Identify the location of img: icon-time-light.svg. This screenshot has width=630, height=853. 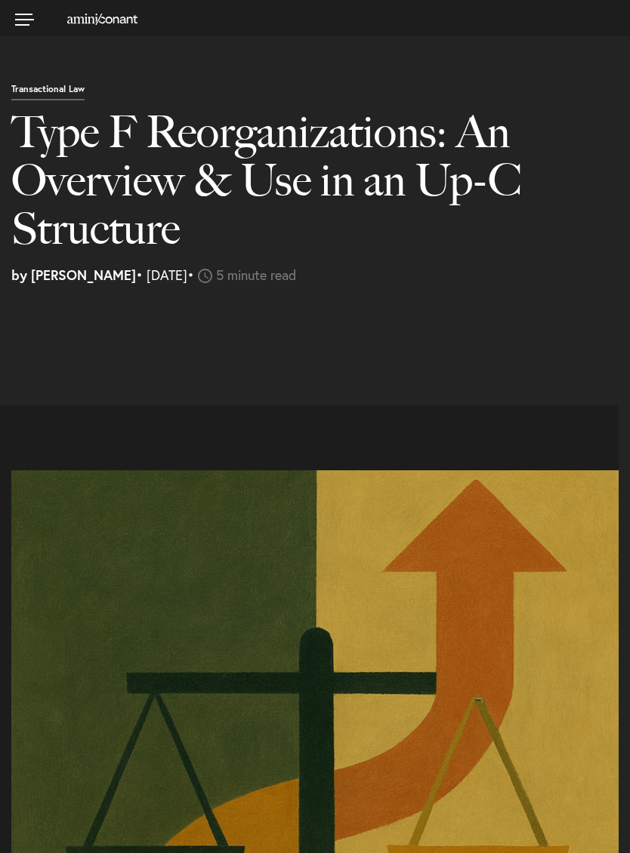
(205, 276).